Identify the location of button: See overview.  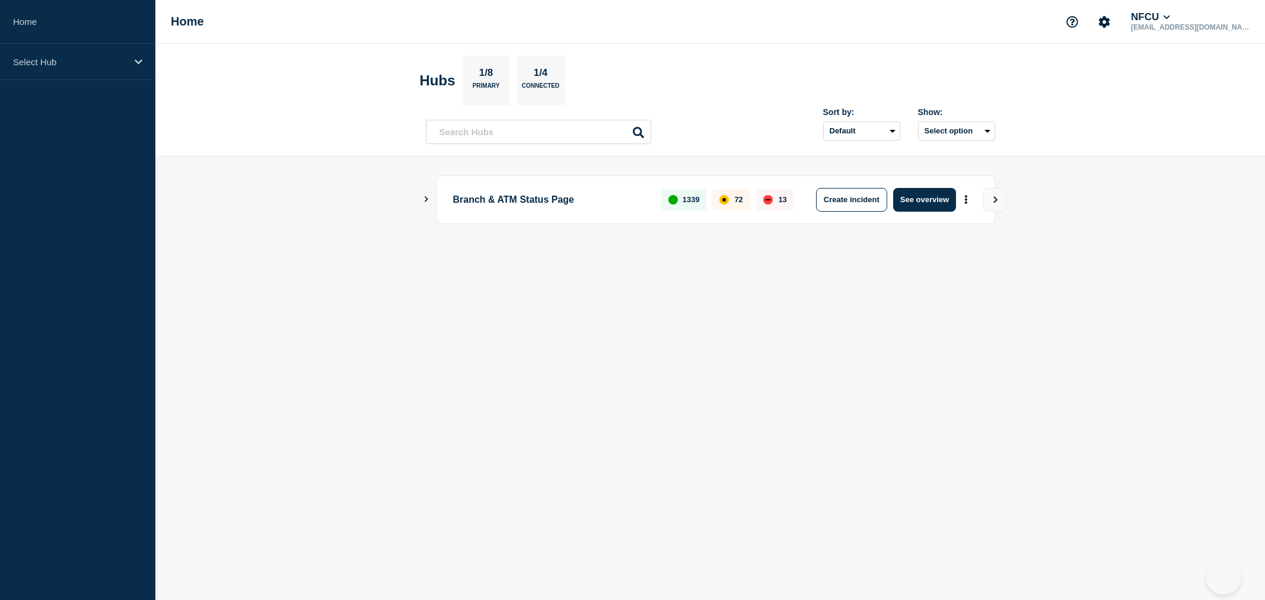
(925, 200).